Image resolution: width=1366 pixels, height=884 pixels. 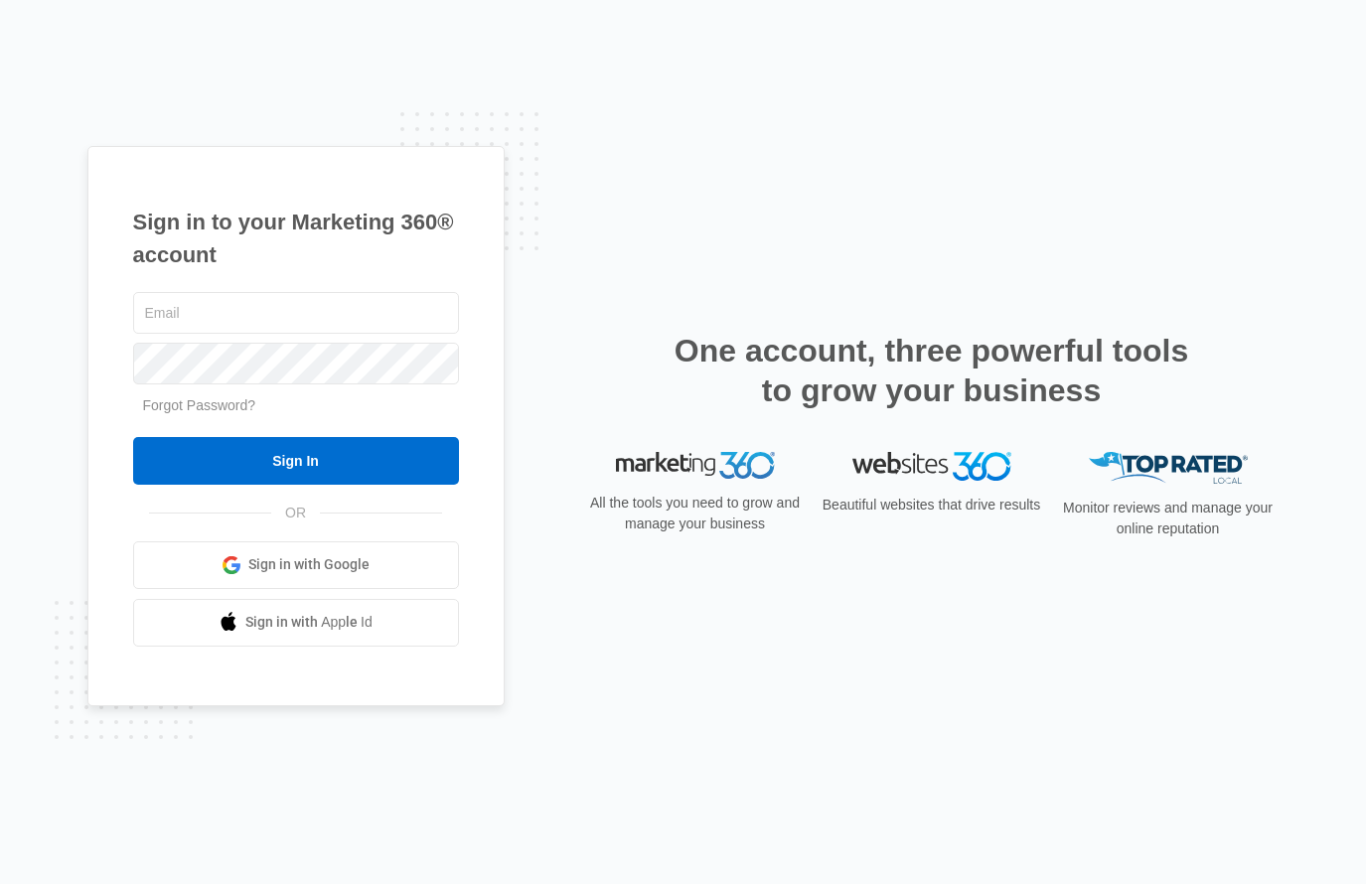 What do you see at coordinates (695, 513) in the screenshot?
I see `p: All the tools you need to grow and manage your business` at bounding box center [695, 513].